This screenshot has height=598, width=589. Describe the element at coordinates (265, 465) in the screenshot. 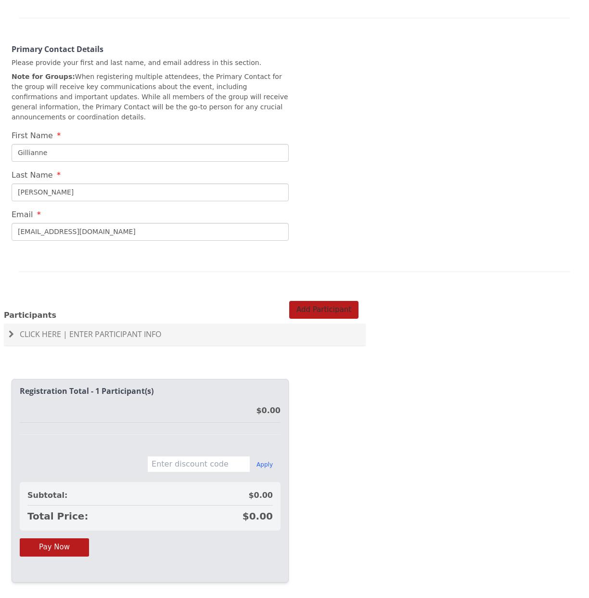

I see `button: Apply` at that location.